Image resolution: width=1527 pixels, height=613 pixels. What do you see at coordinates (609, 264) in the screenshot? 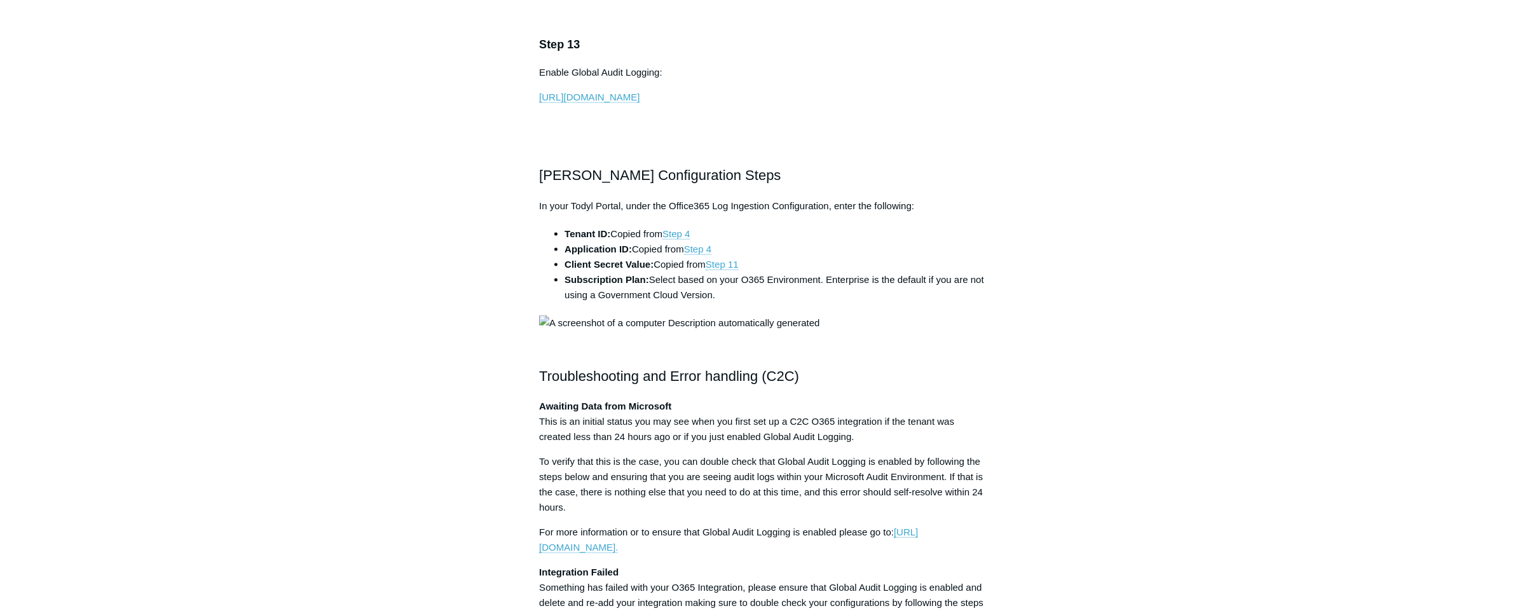
I see `strong: Client Secret Value:` at bounding box center [609, 264].